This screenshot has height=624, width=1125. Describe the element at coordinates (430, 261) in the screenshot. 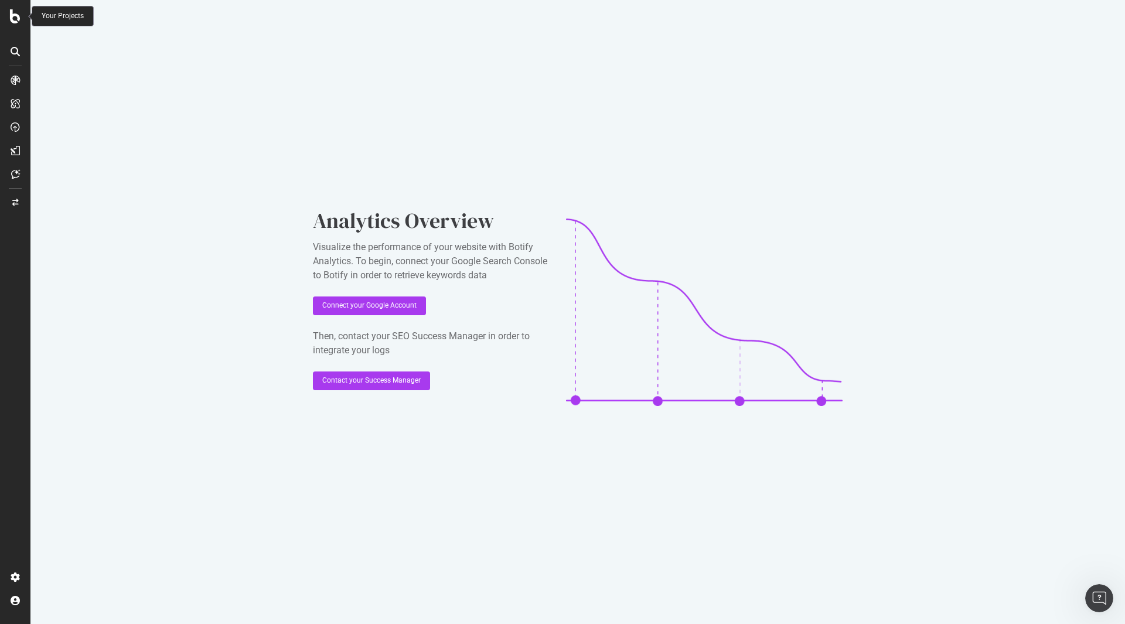

I see `div: Visualize the performance of your website with Botify Analytics. To begin, connect your Google Se...` at that location.